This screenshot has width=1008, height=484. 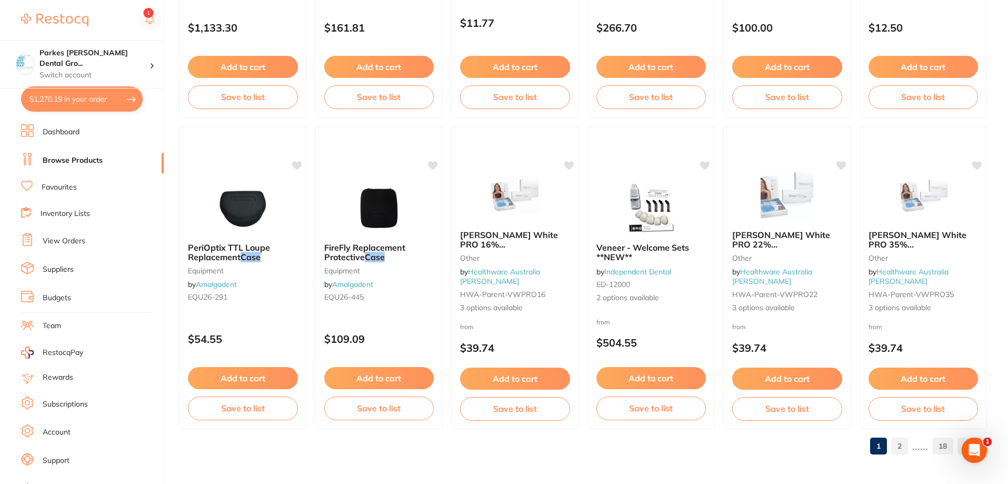 I want to click on p: $1,133.30, so click(x=243, y=27).